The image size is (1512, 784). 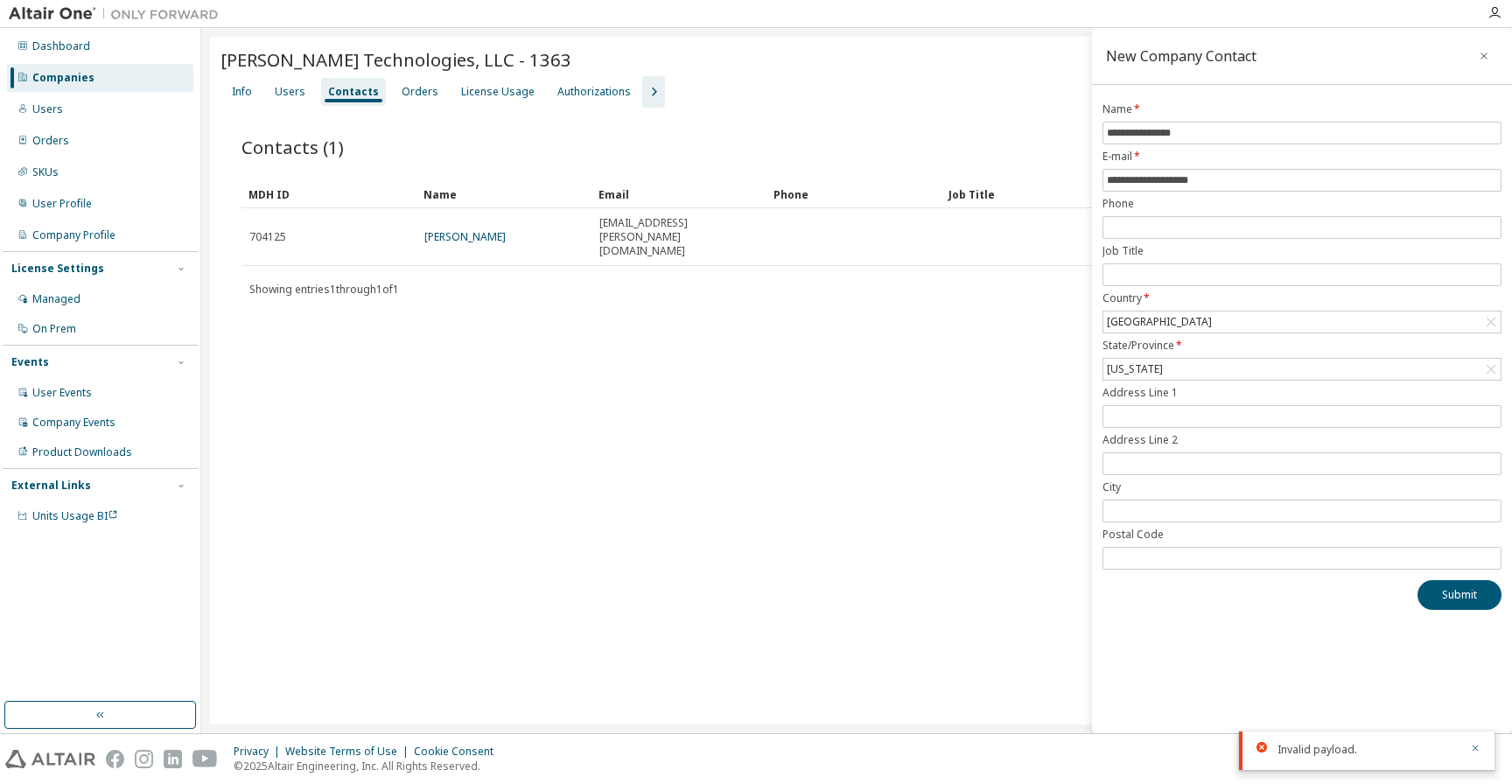 I want to click on div: License Settings, so click(x=58, y=269).